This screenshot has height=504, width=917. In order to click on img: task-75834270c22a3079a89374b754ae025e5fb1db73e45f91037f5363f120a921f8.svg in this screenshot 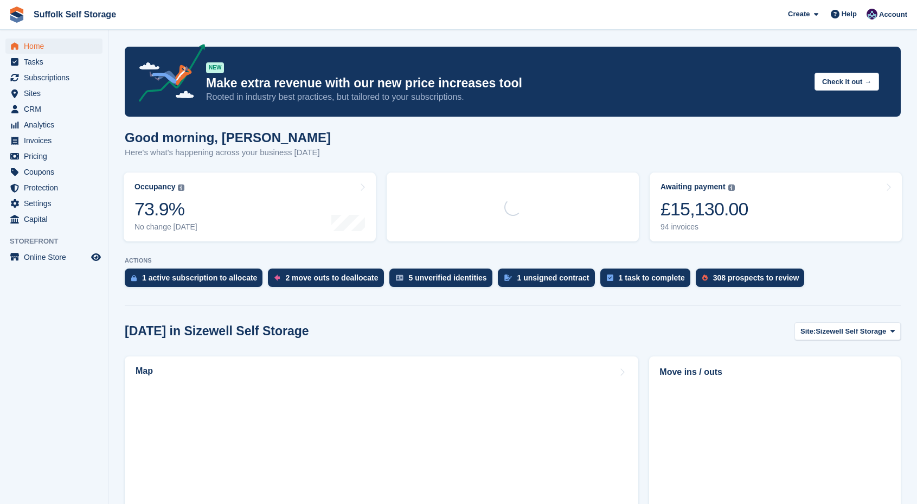, I will do `click(610, 278)`.